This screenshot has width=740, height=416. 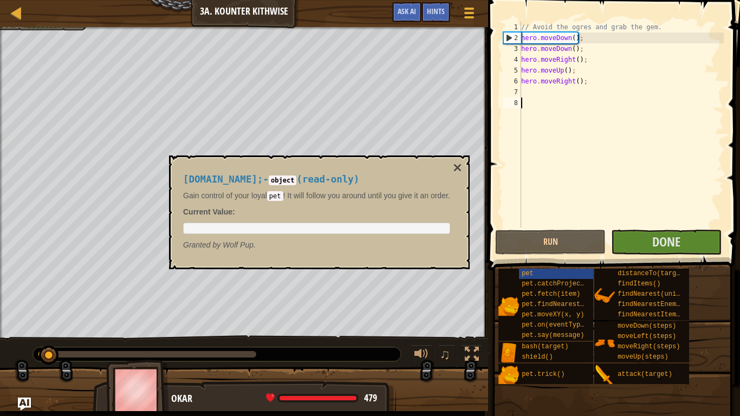 What do you see at coordinates (203, 245) in the screenshot?
I see `span: Granted by` at bounding box center [203, 245].